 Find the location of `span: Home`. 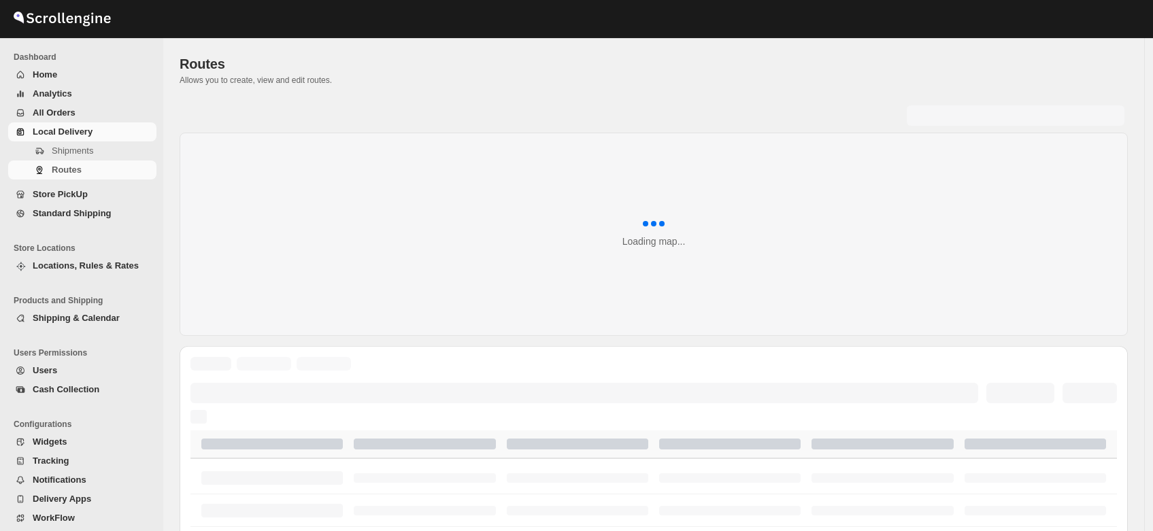

span: Home is located at coordinates (45, 74).